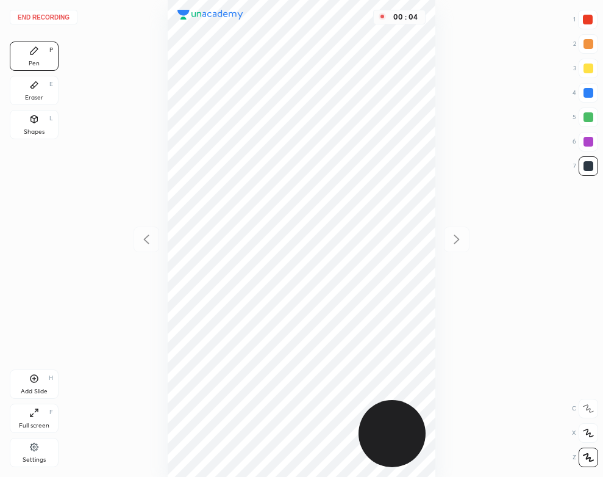 This screenshot has height=477, width=603. I want to click on div: 7, so click(586, 166).